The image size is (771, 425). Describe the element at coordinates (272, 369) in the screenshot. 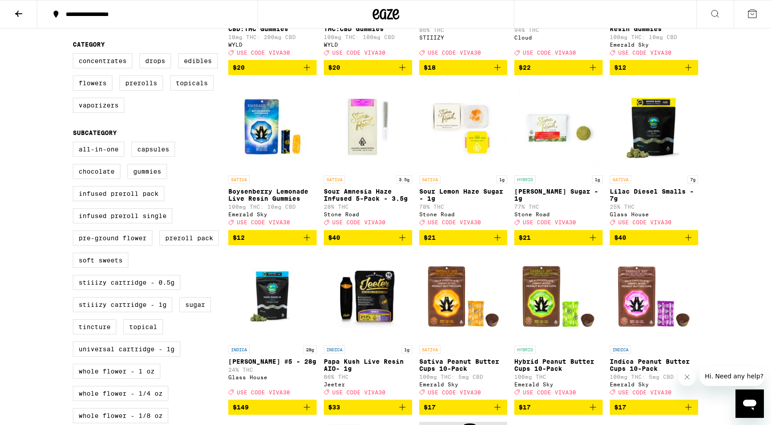

I see `p: 24% THC` at that location.